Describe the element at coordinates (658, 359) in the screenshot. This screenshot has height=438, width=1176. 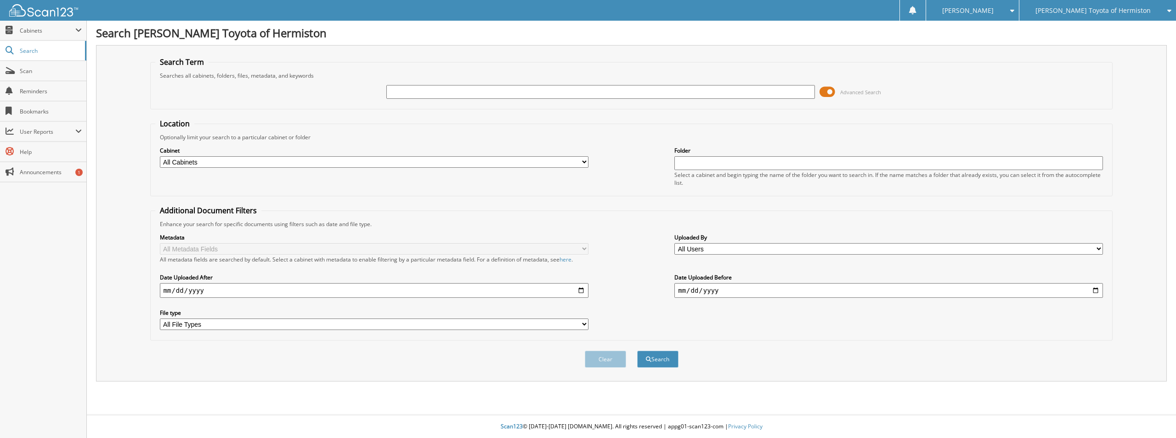
I see `button: Search` at that location.